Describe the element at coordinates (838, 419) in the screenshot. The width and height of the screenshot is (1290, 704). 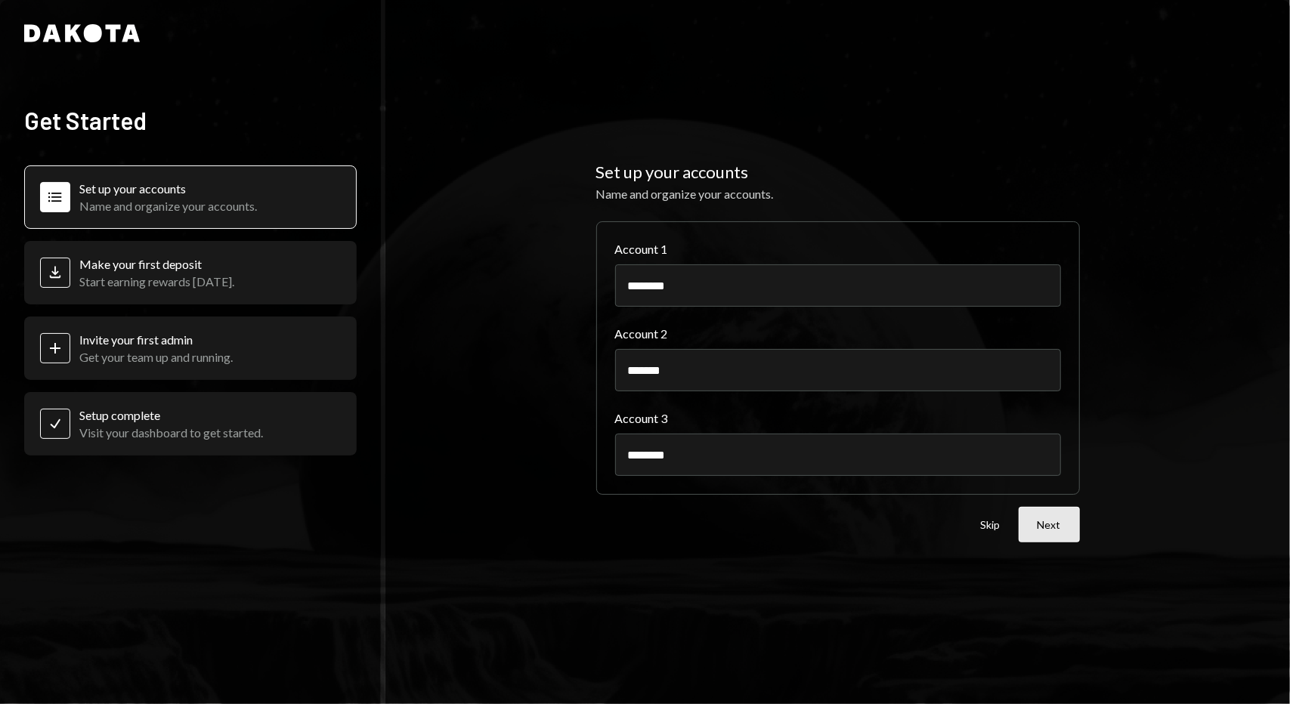
I see `label: Account 3` at that location.